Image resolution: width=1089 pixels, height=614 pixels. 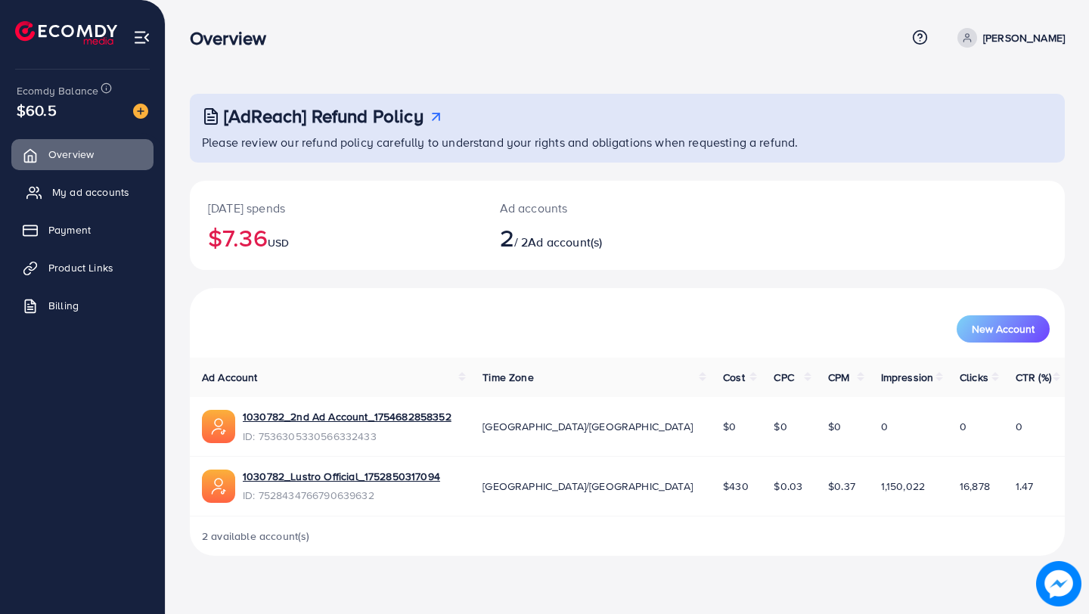 What do you see at coordinates (82, 154) in the screenshot?
I see `a: Overview` at bounding box center [82, 154].